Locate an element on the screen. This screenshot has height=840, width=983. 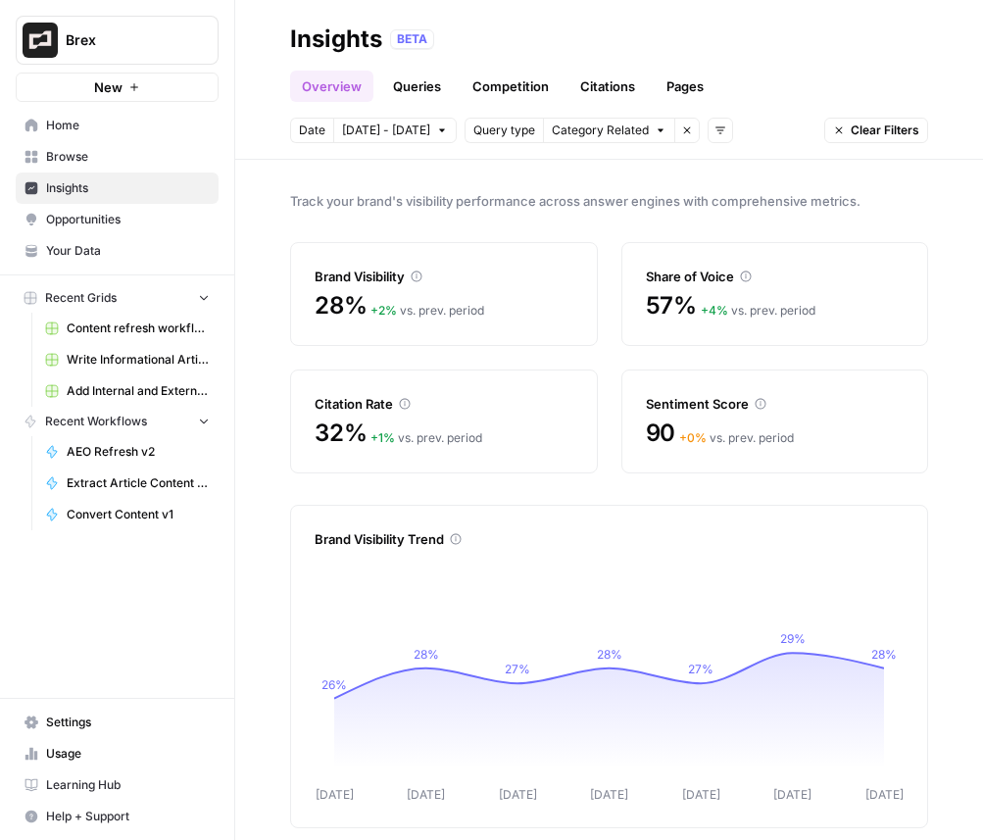
div: BETA is located at coordinates (412, 39).